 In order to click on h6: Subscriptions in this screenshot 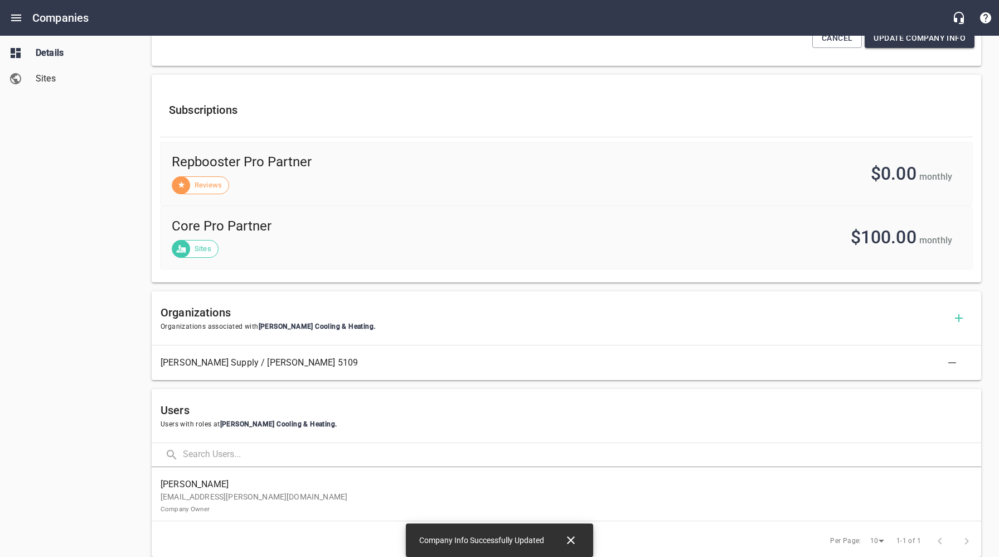, I will do `click(567, 110)`.